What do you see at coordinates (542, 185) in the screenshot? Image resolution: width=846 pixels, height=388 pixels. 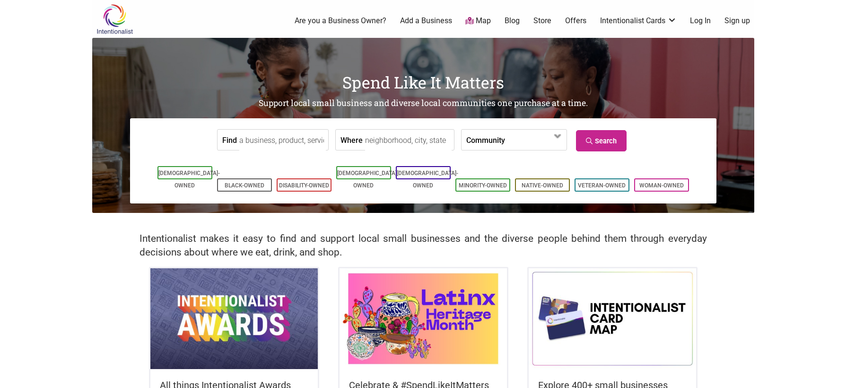 I see `a: Native-Owned` at bounding box center [542, 185].